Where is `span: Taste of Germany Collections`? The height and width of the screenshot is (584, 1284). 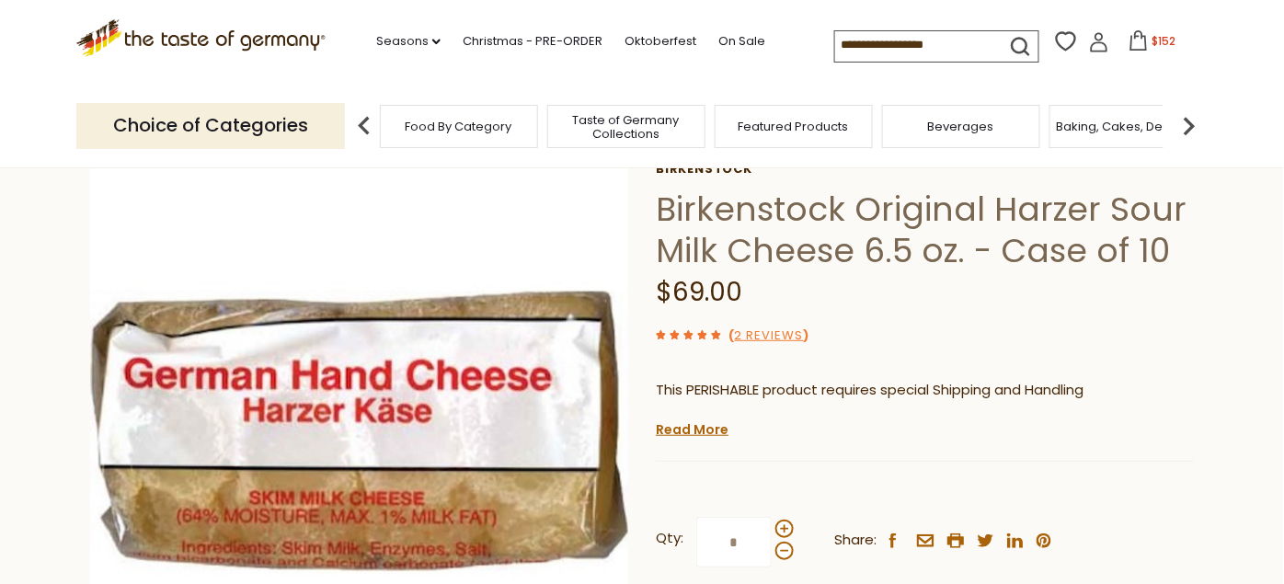
span: Taste of Germany Collections is located at coordinates (626, 127).